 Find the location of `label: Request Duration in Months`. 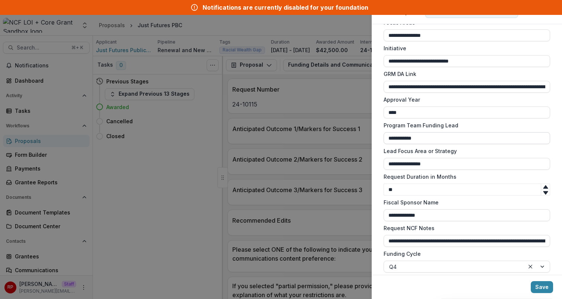

label: Request Duration in Months is located at coordinates (465, 176).